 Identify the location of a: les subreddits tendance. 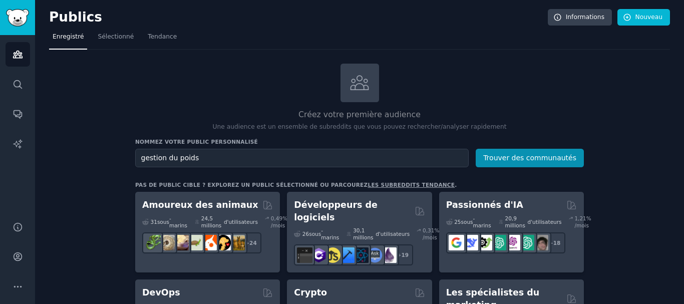
(411, 185).